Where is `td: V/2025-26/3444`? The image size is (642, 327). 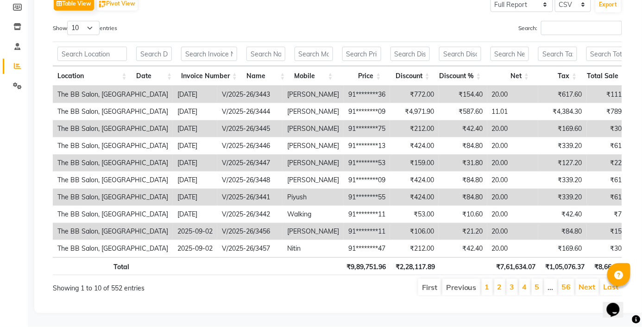 td: V/2025-26/3444 is located at coordinates (250, 112).